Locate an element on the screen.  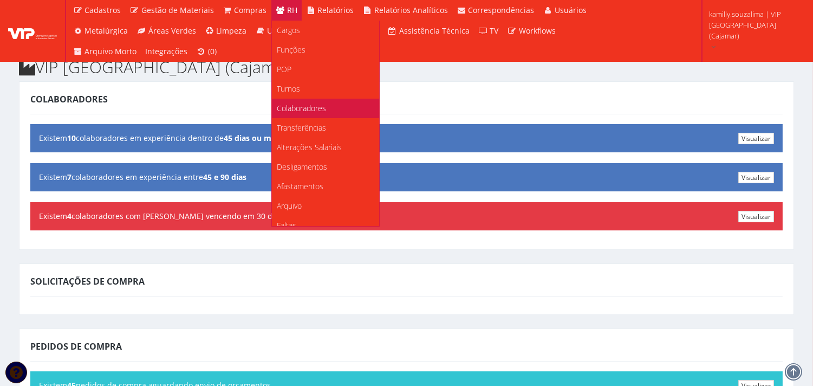
a: (0) is located at coordinates (207, 51).